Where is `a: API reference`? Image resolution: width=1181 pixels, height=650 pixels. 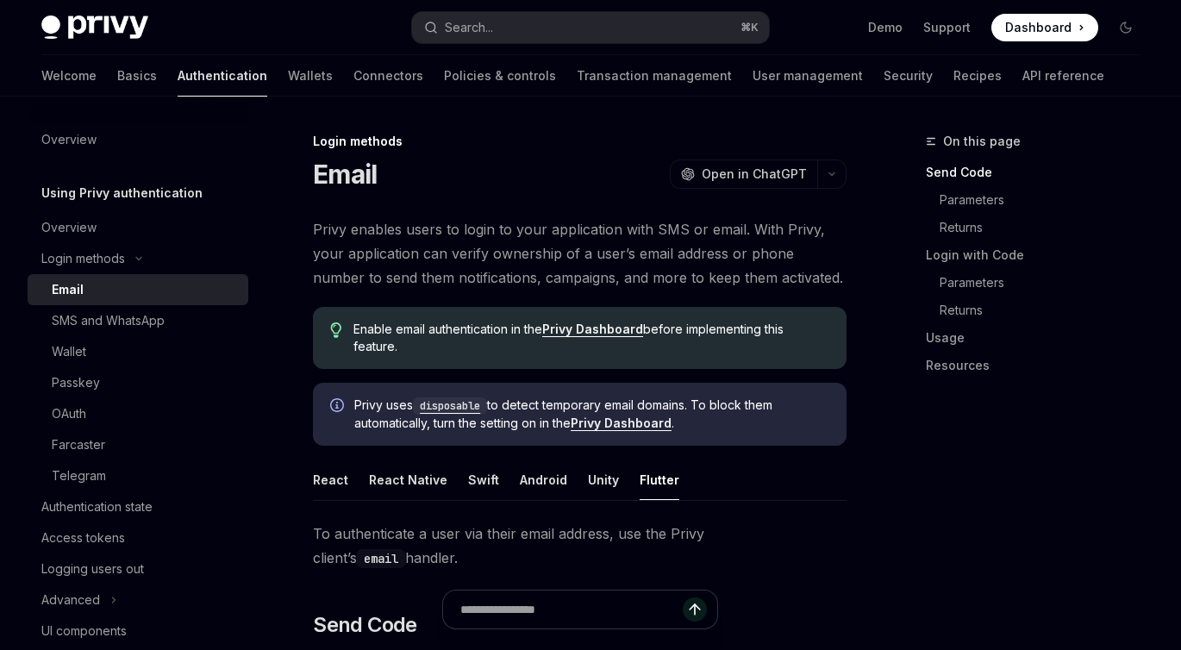
a: API reference is located at coordinates (1063, 76).